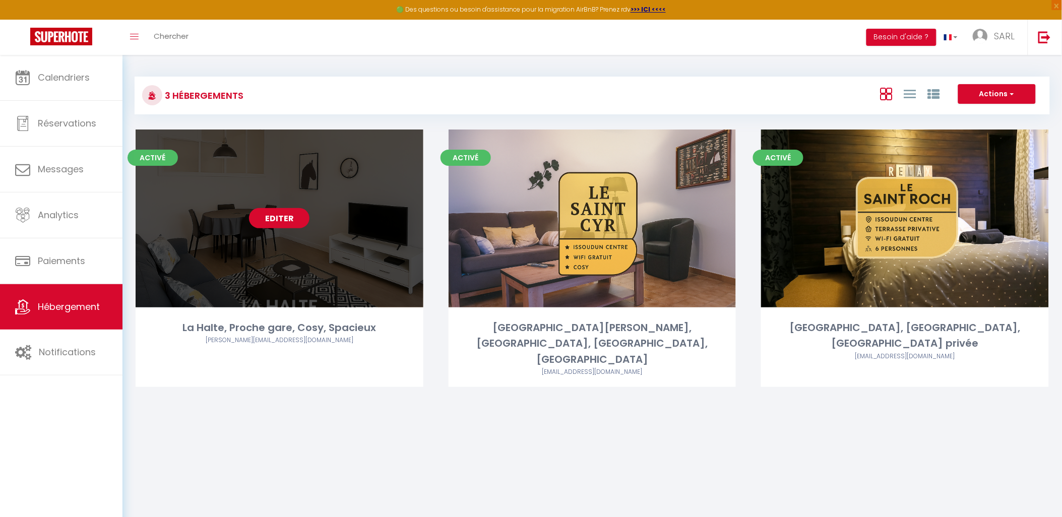 Image resolution: width=1062 pixels, height=517 pixels. Describe the element at coordinates (61, 36) in the screenshot. I see `img: Super Booking` at that location.